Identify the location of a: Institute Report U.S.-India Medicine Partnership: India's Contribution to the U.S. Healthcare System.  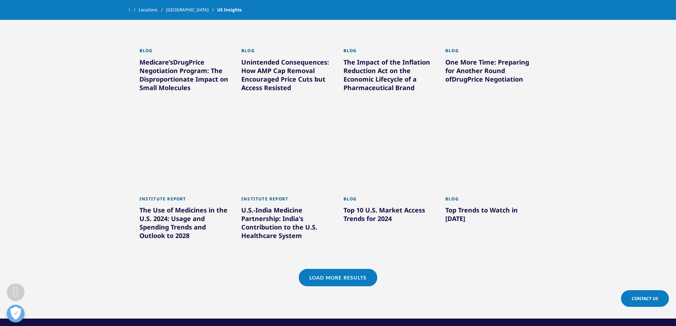
(287, 225).